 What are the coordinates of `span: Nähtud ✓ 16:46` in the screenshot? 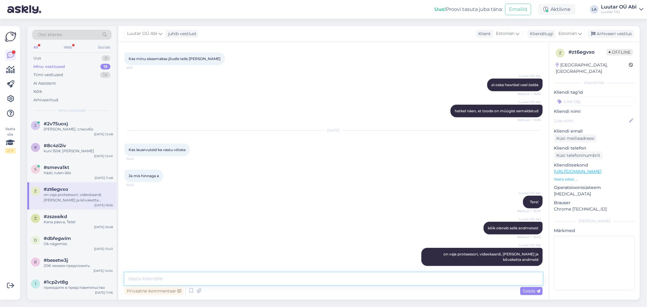 It's located at (529, 269).